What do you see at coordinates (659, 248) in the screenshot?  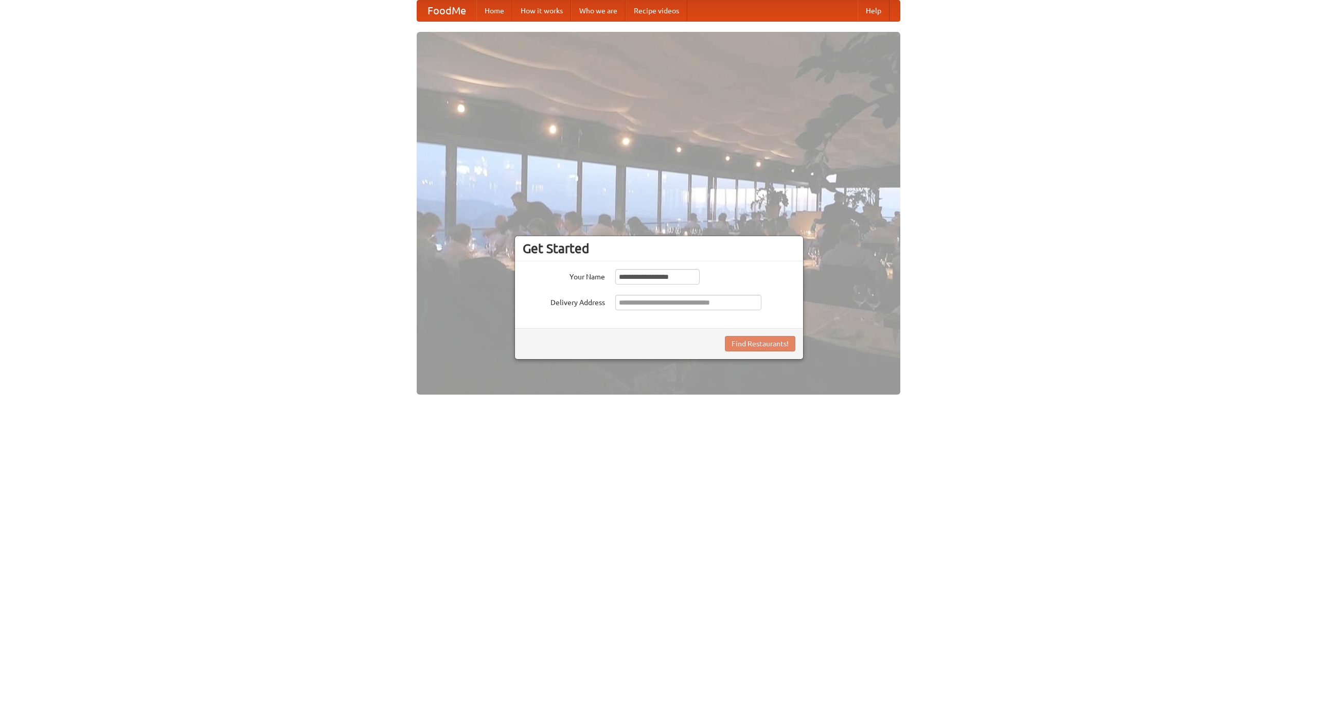 I see `h3: Get Started` at bounding box center [659, 248].